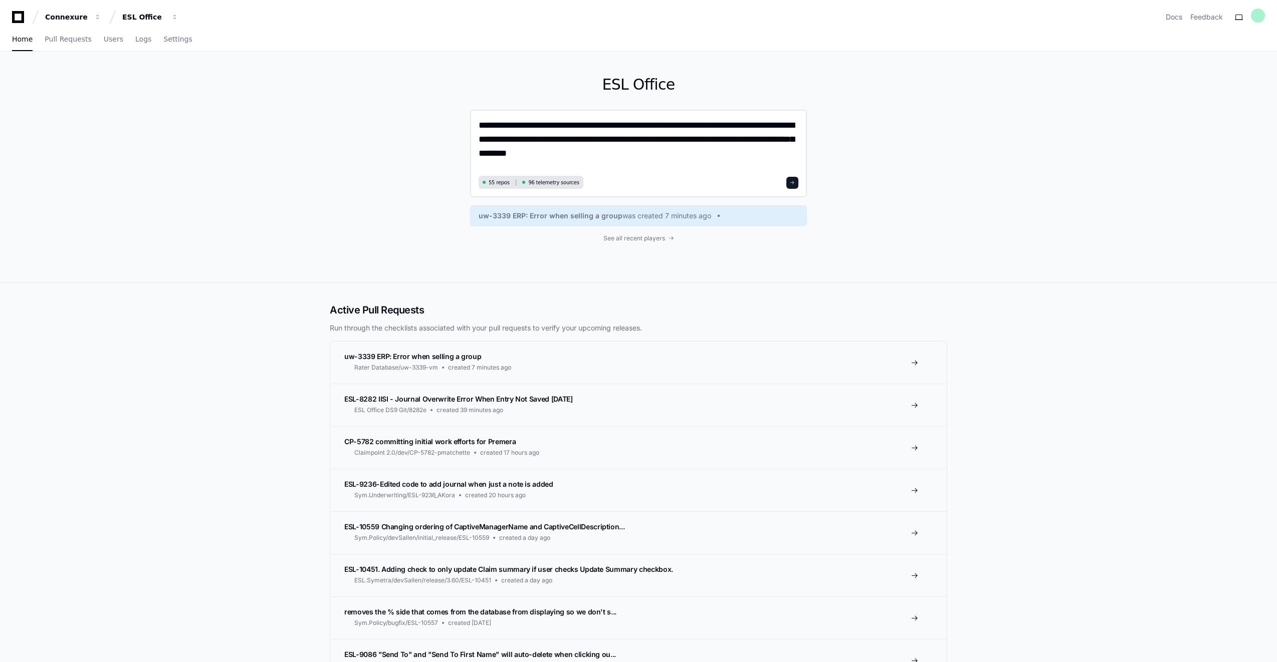 The image size is (1277, 662). Describe the element at coordinates (510, 453) in the screenshot. I see `span: created 17 hours ago` at that location.